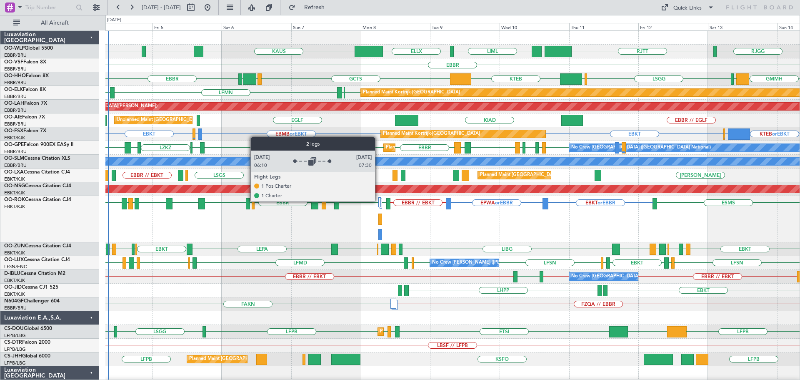  Describe the element at coordinates (15, 266) in the screenshot. I see `a: LFSN/ENC` at that location.